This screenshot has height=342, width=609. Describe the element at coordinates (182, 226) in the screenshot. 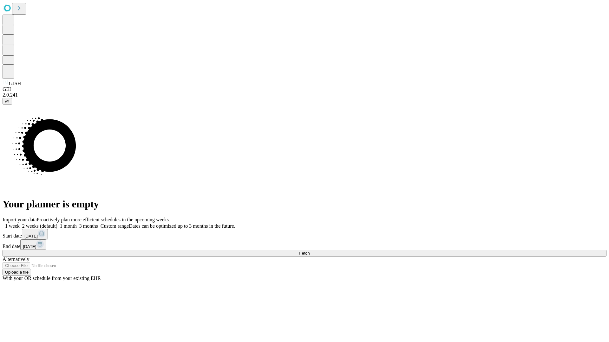

I see `span: Dates can be optimized up to 3 months in the future.` at that location.